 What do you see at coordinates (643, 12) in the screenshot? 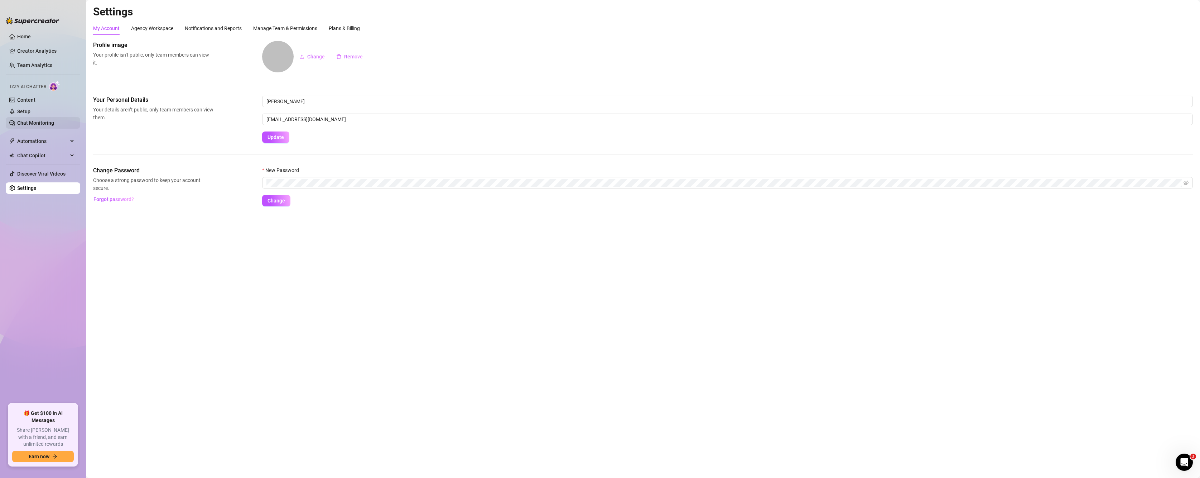
I see `h2: Settings` at bounding box center [643, 12].